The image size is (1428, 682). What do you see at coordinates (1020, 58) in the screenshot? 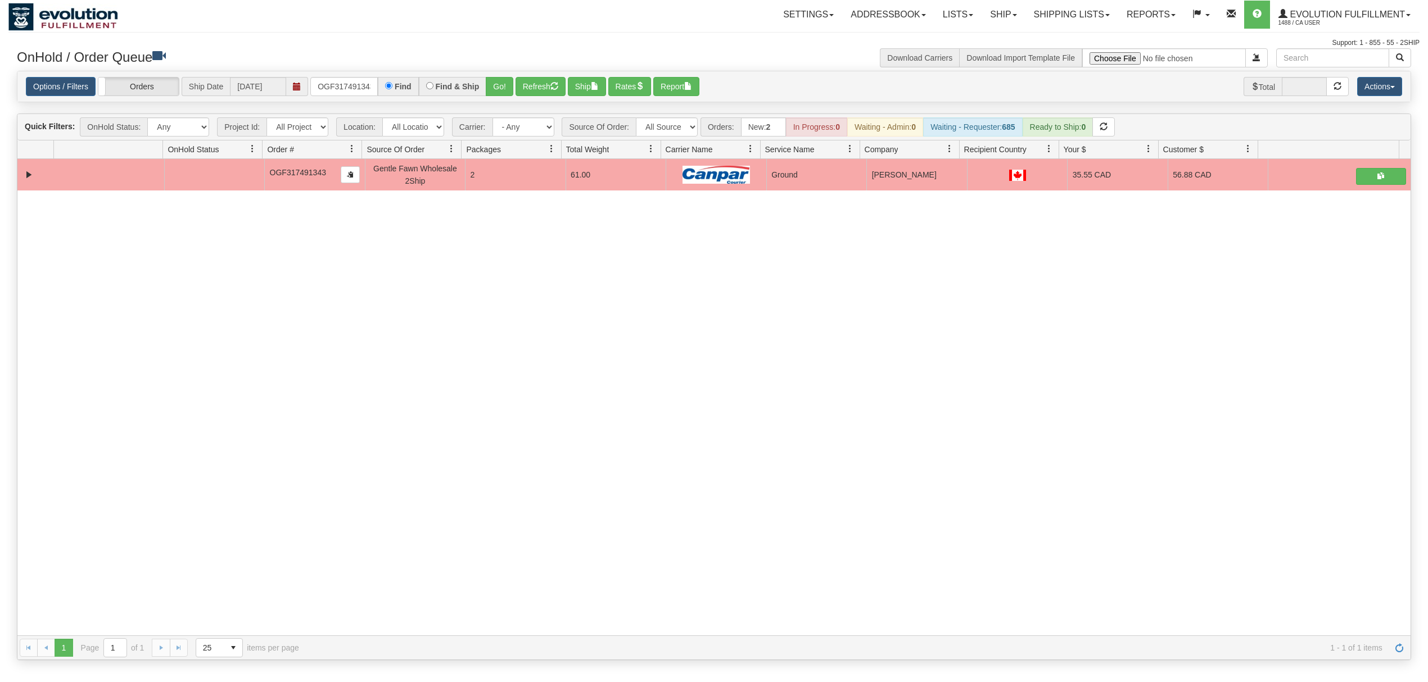
I see `a: Download Import Template File` at bounding box center [1020, 58].